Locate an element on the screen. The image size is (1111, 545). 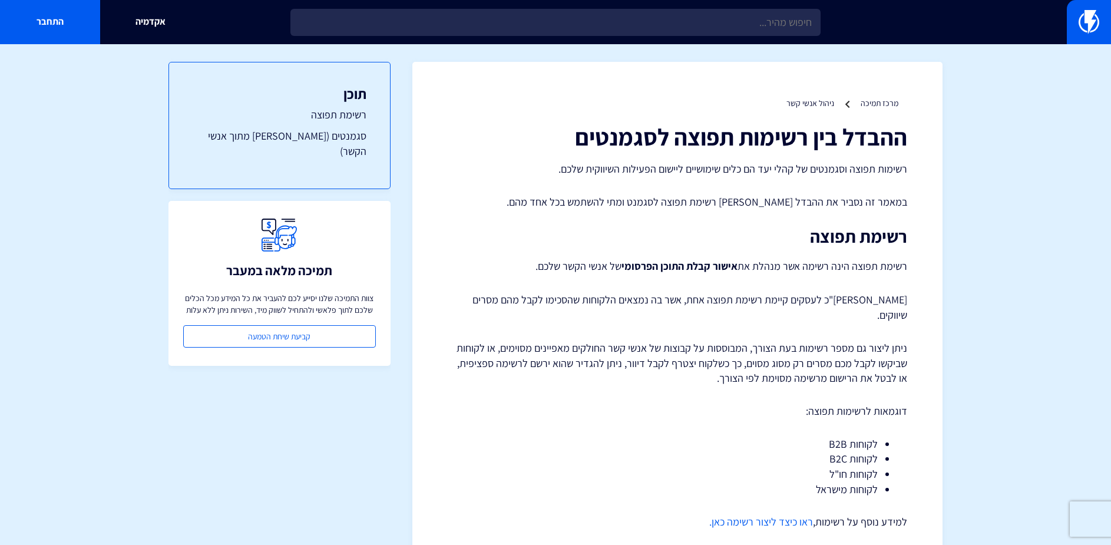
a: רשימת תפוצה is located at coordinates (279, 115).